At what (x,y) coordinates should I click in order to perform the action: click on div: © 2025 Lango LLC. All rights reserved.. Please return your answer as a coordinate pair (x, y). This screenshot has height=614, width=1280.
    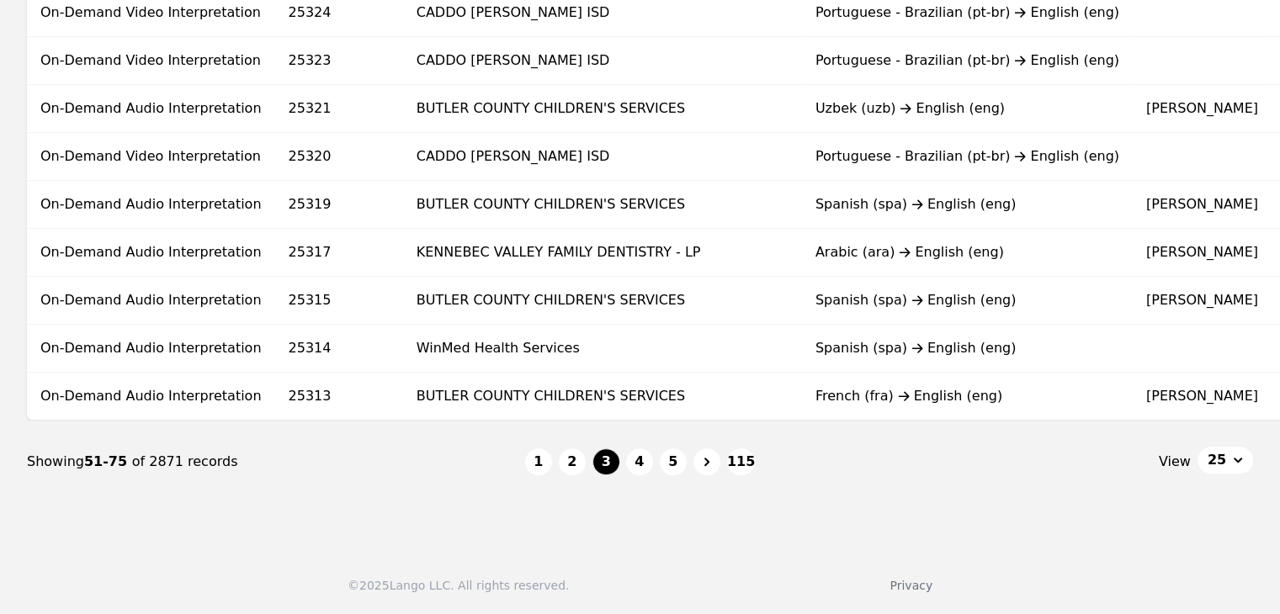
    Looking at the image, I should click on (458, 586).